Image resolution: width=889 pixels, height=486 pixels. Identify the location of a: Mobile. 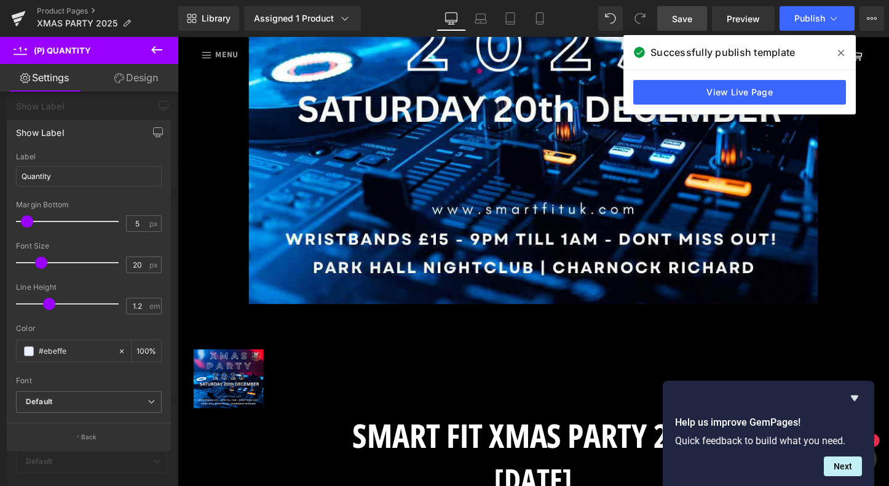
(540, 18).